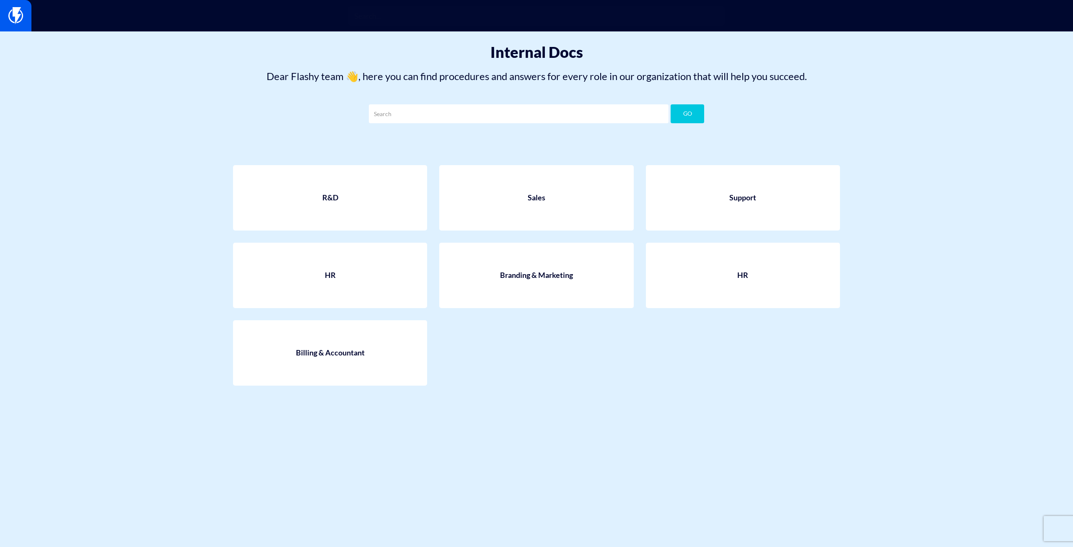 This screenshot has width=1073, height=547. What do you see at coordinates (330, 198) in the screenshot?
I see `a: R&D` at bounding box center [330, 198].